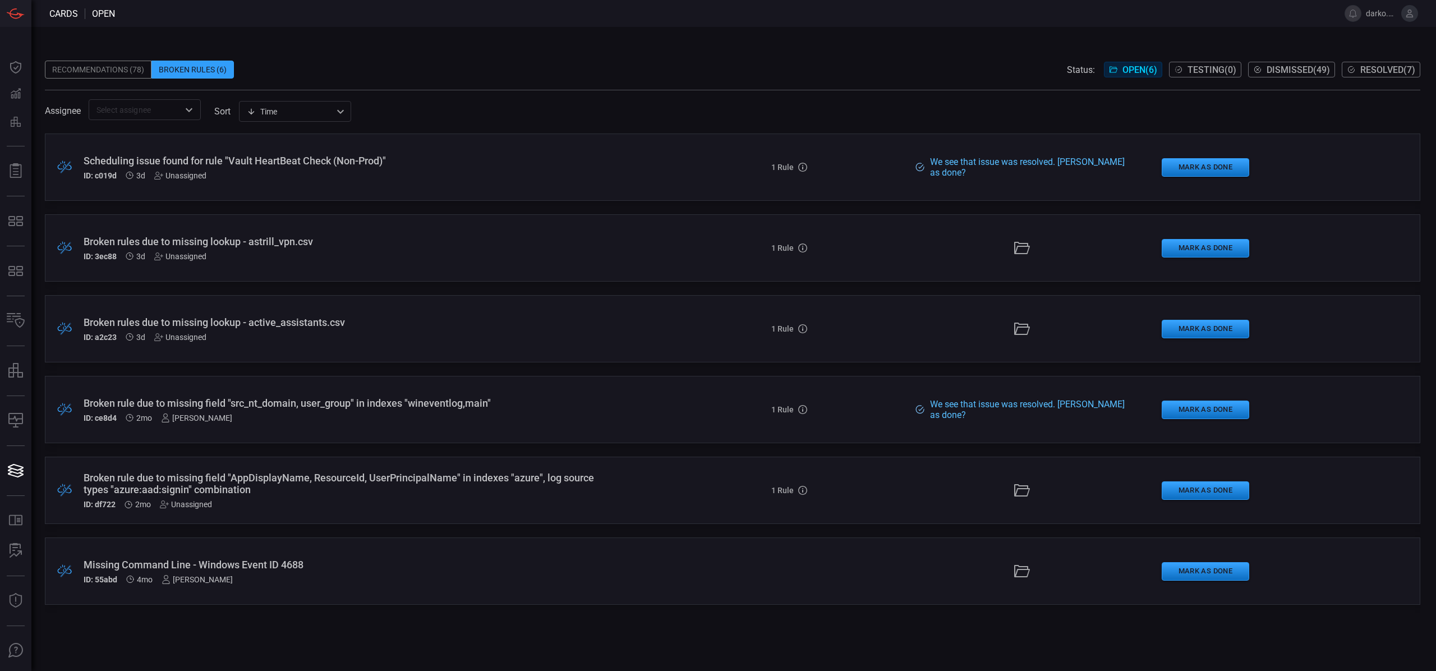 This screenshot has width=1436, height=671. I want to click on span: Cards, so click(63, 13).